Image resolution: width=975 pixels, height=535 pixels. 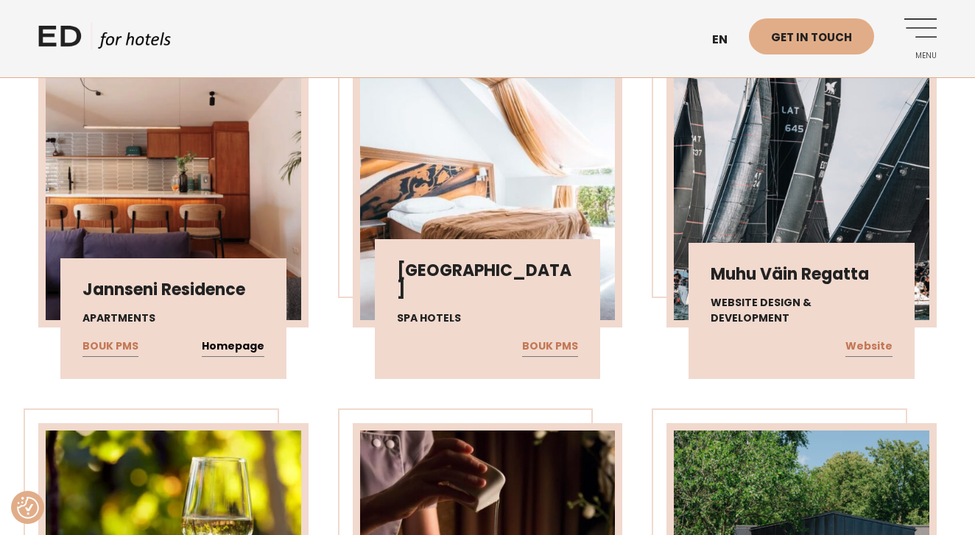 I want to click on h4: Apartments, so click(x=173, y=318).